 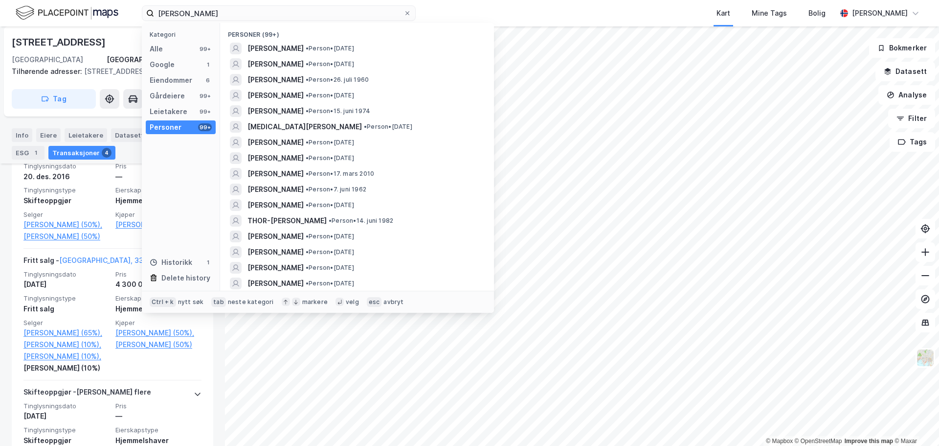 What do you see at coordinates (67, 214) in the screenshot?
I see `span: Selger` at bounding box center [67, 214].